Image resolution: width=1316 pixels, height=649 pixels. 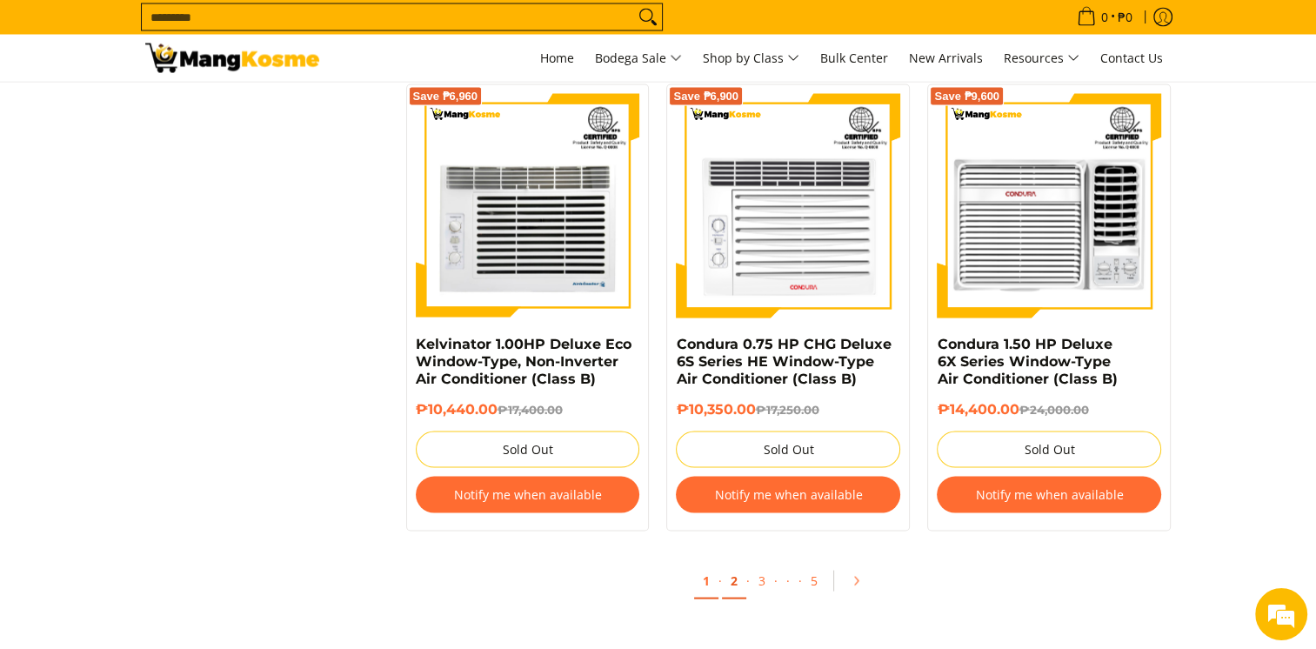 I want to click on h6: ₱10,440.00, so click(x=528, y=410).